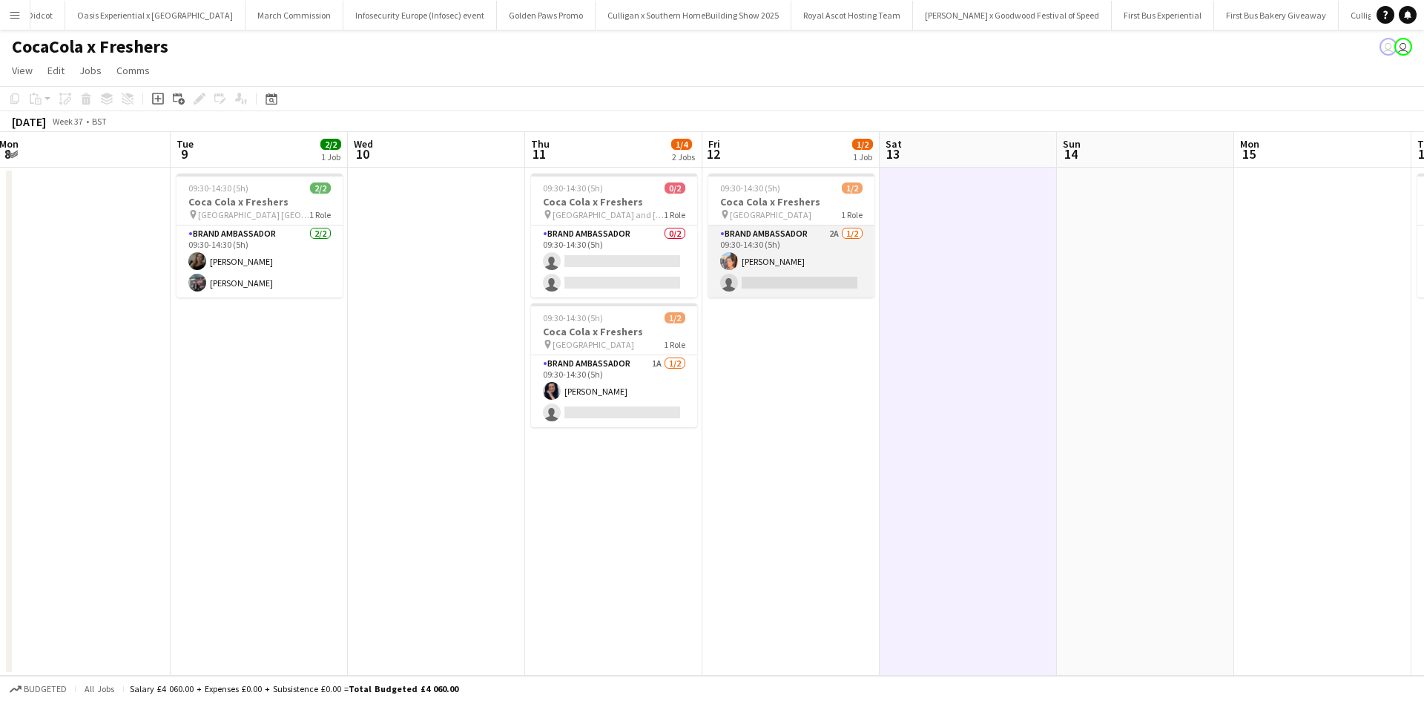  I want to click on span: Sat, so click(894, 144).